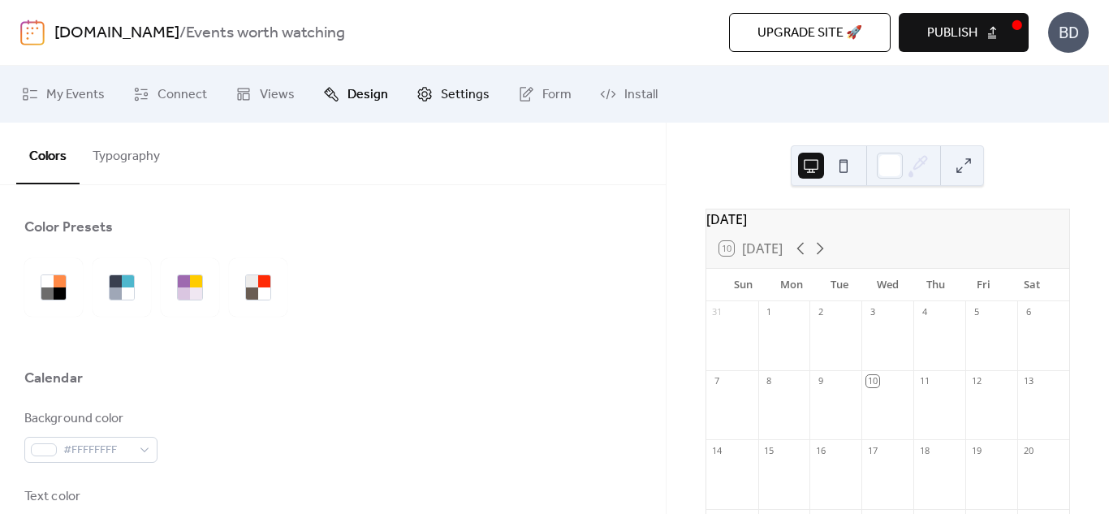 The image size is (1109, 514). What do you see at coordinates (97, 450) in the screenshot?
I see `span: #FFFFFFFF` at bounding box center [97, 450].